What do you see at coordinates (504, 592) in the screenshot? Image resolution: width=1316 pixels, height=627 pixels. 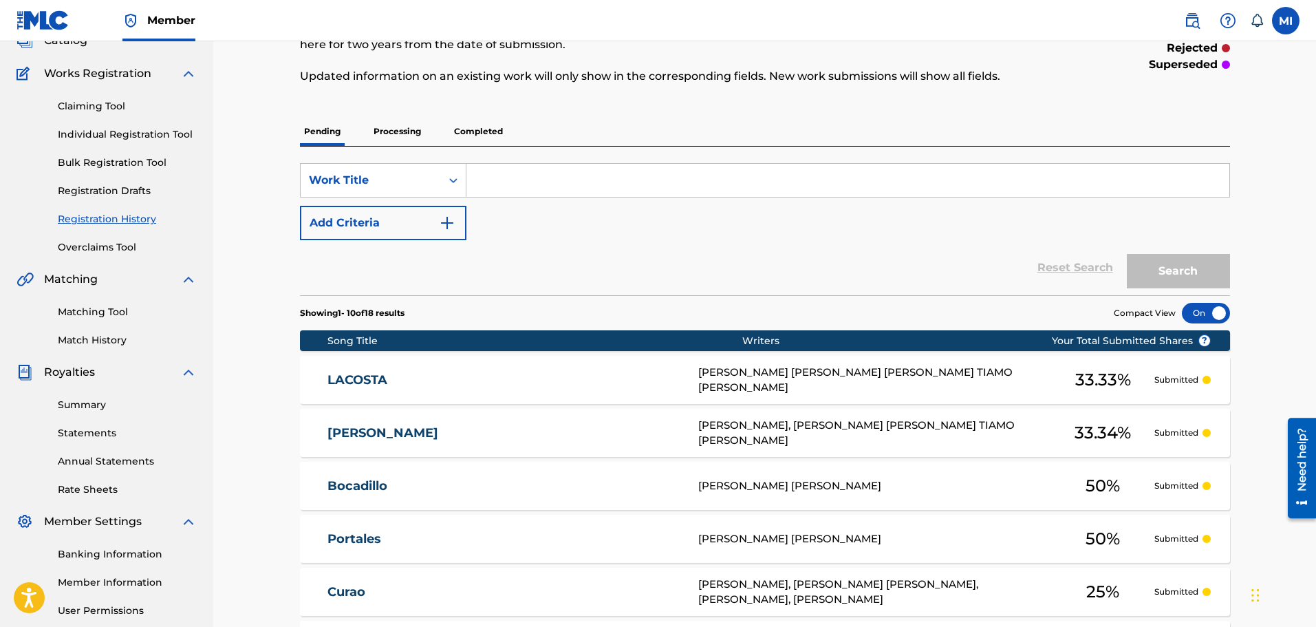 I see `a: Curao` at bounding box center [504, 592].